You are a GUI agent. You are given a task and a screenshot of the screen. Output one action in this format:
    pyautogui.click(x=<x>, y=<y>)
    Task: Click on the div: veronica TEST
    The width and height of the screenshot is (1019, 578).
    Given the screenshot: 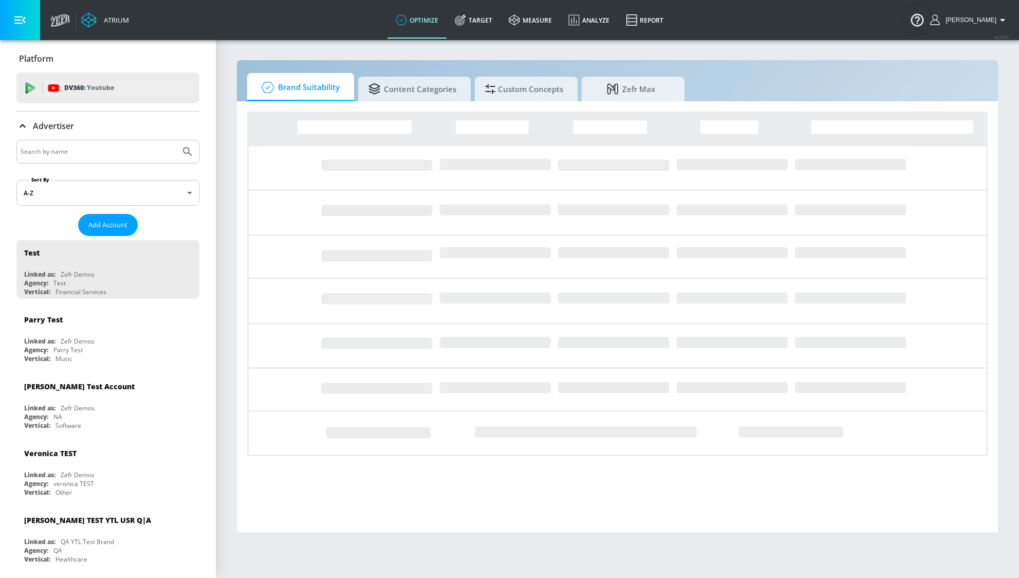 What is the action you would take?
    pyautogui.click(x=73, y=483)
    